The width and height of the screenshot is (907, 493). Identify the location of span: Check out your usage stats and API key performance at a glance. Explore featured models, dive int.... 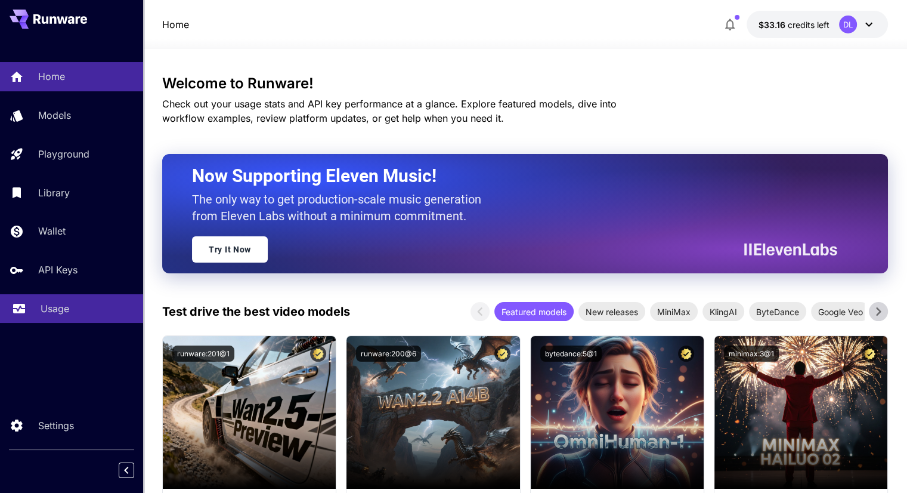
(390, 111).